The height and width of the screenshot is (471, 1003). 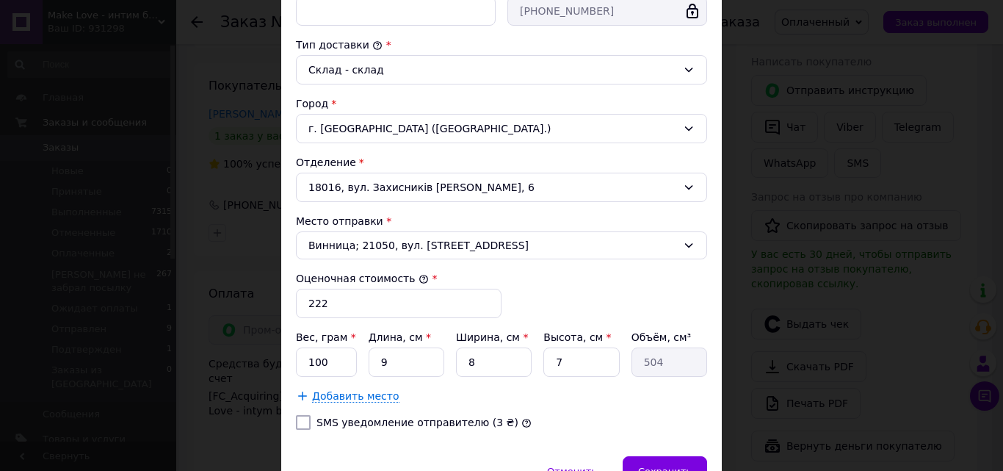 I want to click on div: Объём, см³, so click(x=669, y=337).